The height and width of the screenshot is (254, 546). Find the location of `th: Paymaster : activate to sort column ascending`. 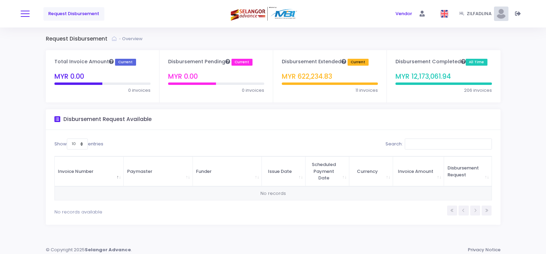

th: Paymaster : activate to sort column ascending is located at coordinates (158, 171).